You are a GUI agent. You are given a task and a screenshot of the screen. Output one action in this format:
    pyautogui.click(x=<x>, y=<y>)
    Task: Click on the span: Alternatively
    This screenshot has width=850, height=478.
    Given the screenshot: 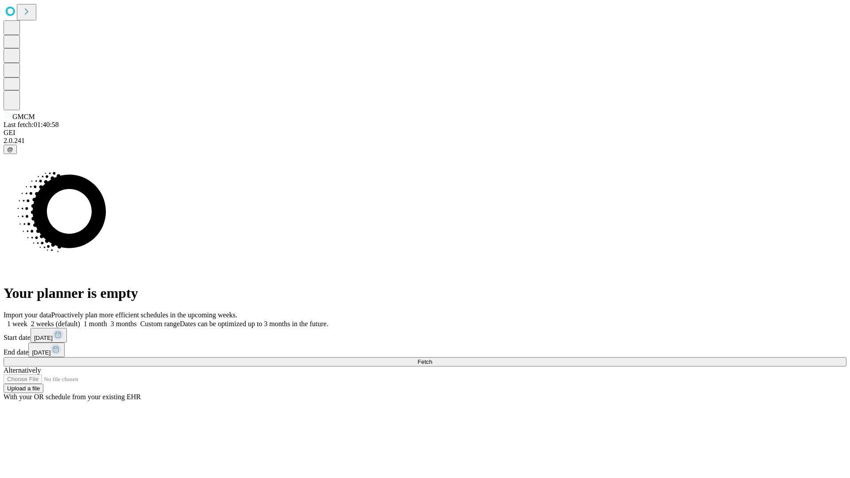 What is the action you would take?
    pyautogui.click(x=22, y=370)
    